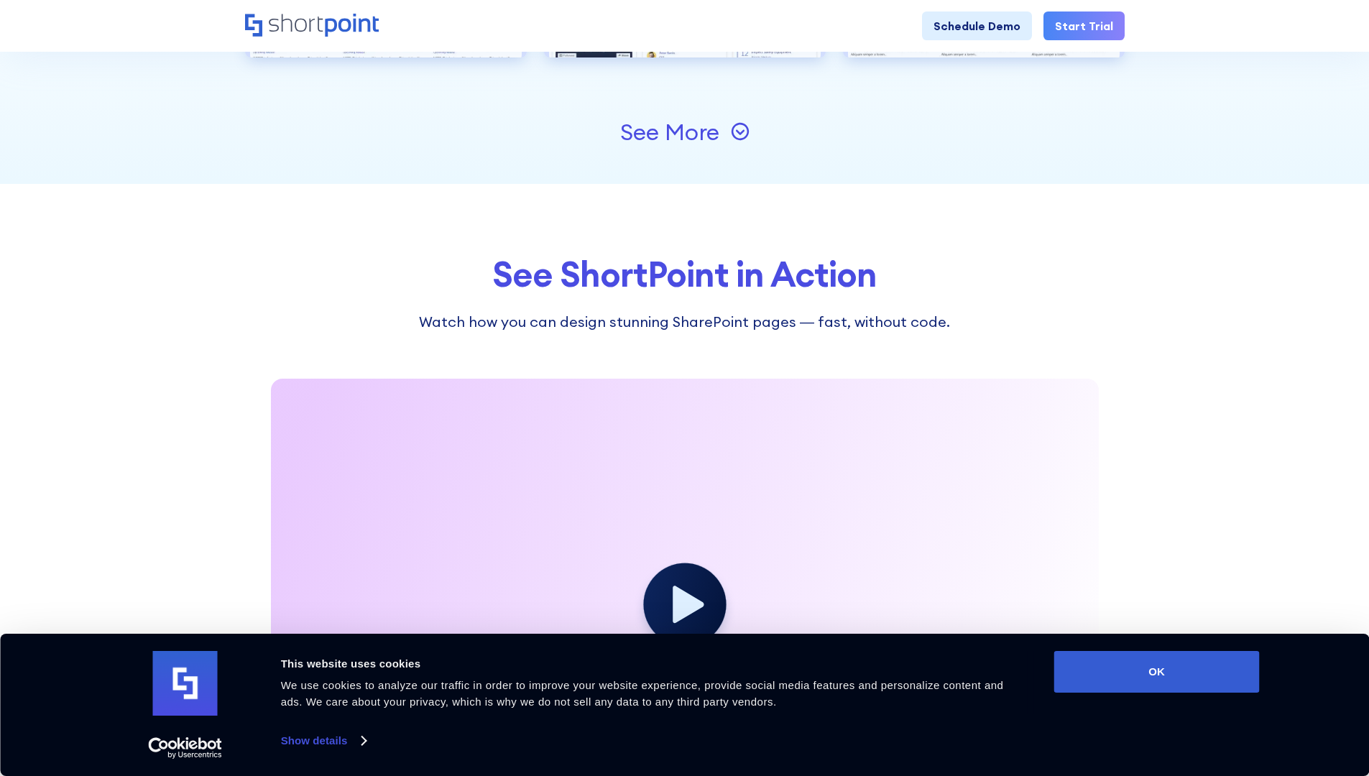 The height and width of the screenshot is (776, 1369). What do you see at coordinates (185, 748) in the screenshot?
I see `a: Usercentrics Cookiebot - opens in a new window` at bounding box center [185, 748].